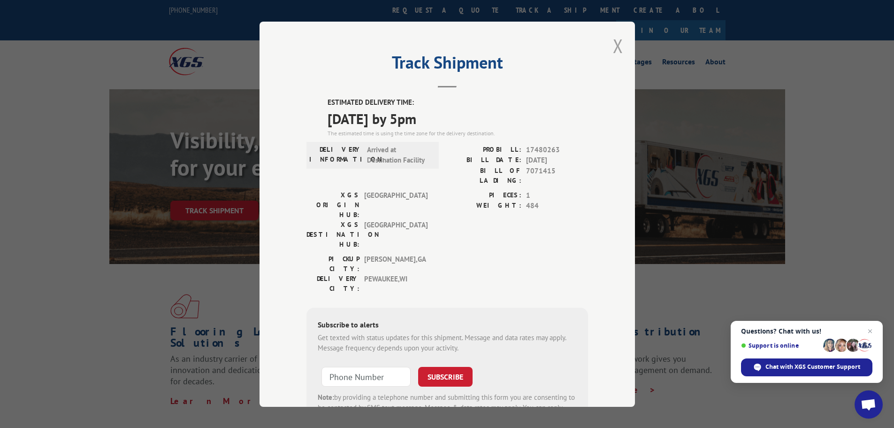  Describe the element at coordinates (447, 342) in the screenshot. I see `div: Get texted with status updates for this shipment. Message and data rates may apply. Message frequ...` at that location.